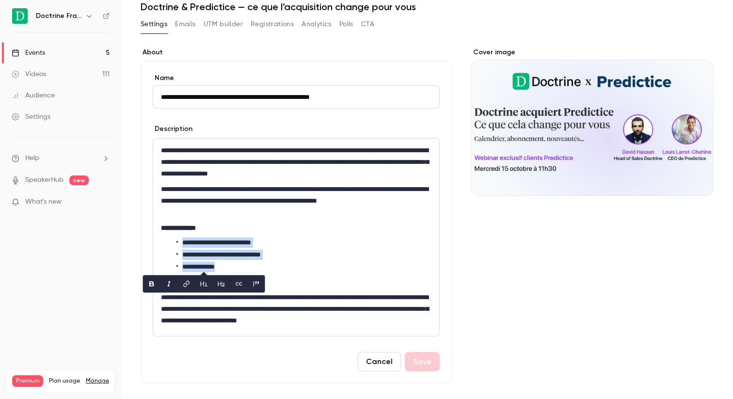 This screenshot has height=399, width=733. I want to click on label: Description, so click(172, 129).